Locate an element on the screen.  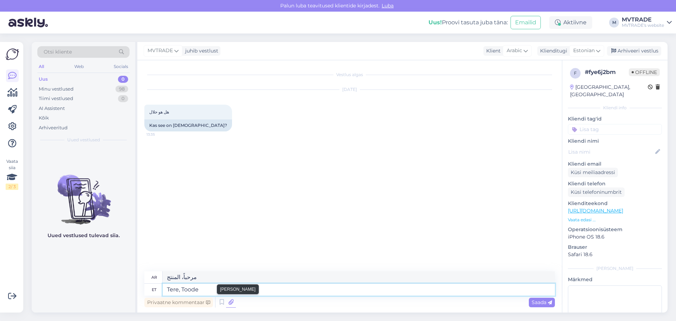
span: Offline is located at coordinates (644, 72).